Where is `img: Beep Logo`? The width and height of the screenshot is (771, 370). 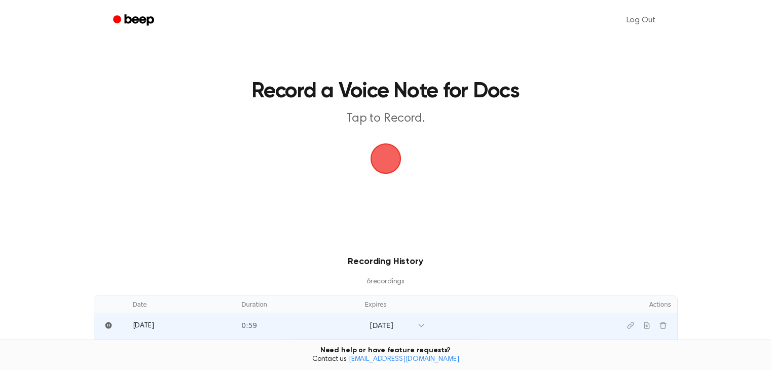
img: Beep Logo is located at coordinates (386, 159).